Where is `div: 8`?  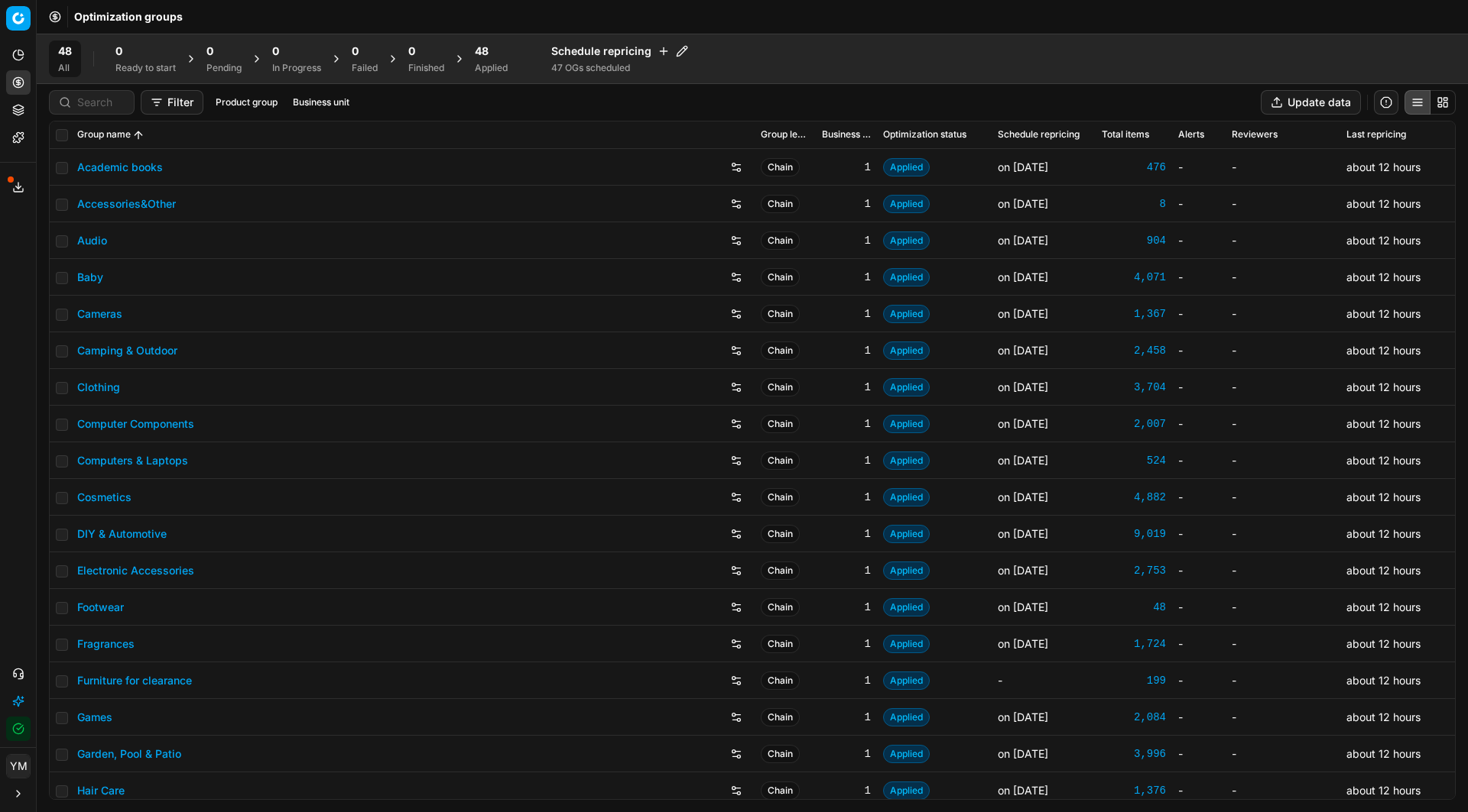 div: 8 is located at coordinates (1134, 204).